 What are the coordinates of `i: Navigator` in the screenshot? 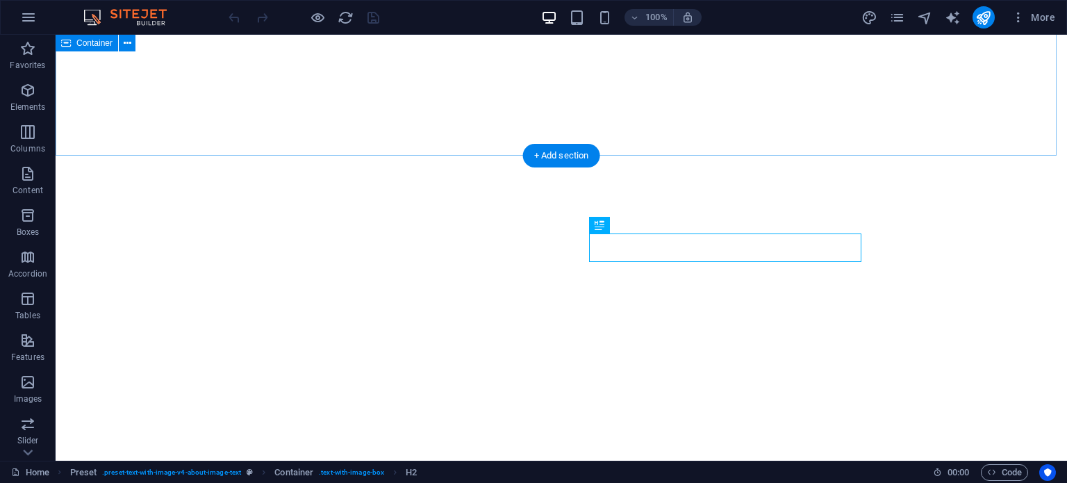 It's located at (925, 17).